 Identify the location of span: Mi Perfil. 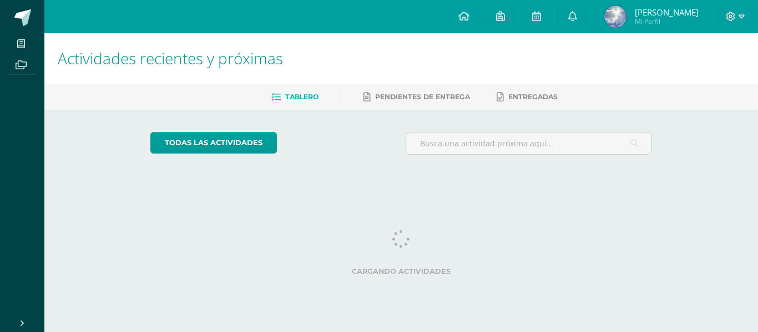
(666, 21).